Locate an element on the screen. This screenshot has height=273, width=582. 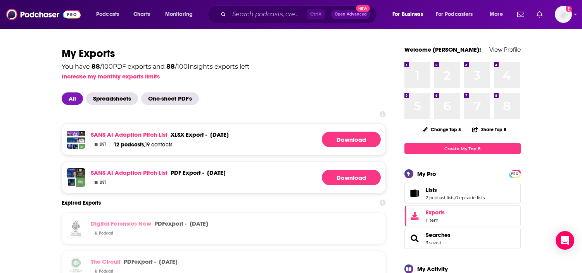
div: Open Intercom Messenger is located at coordinates (565, 240).